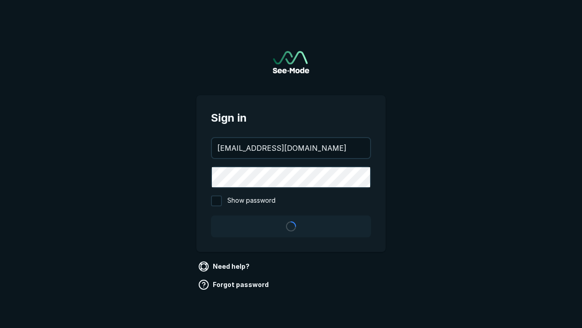 This screenshot has height=328, width=582. Describe the element at coordinates (225, 266) in the screenshot. I see `a: Need help?` at that location.